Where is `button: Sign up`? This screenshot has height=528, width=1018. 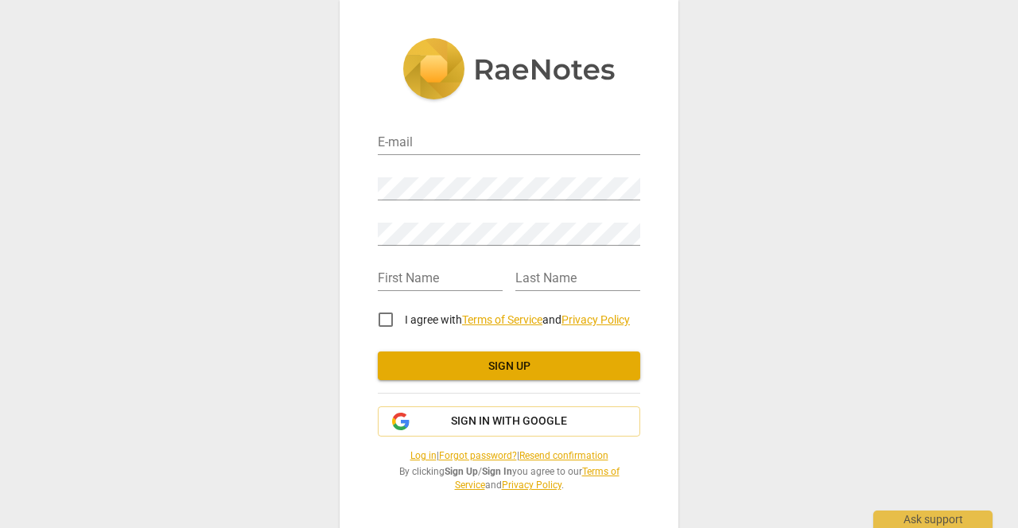 button: Sign up is located at coordinates (509, 366).